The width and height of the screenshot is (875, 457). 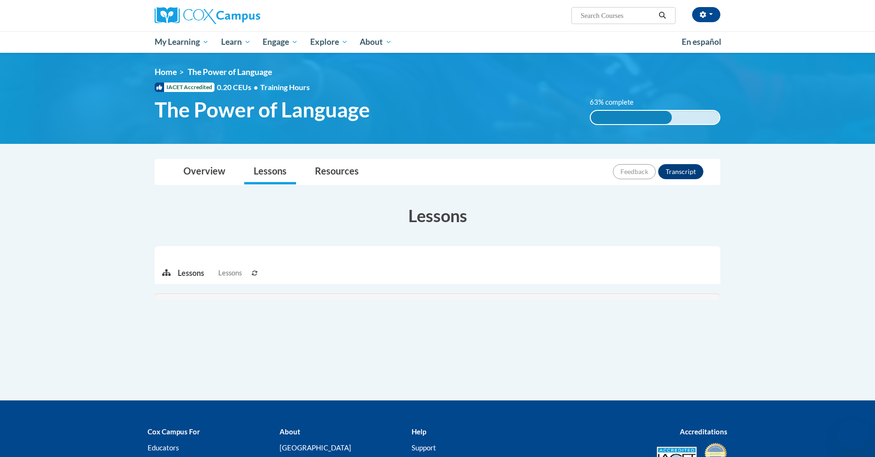 What do you see at coordinates (280, 42) in the screenshot?
I see `a: Engage` at bounding box center [280, 42].